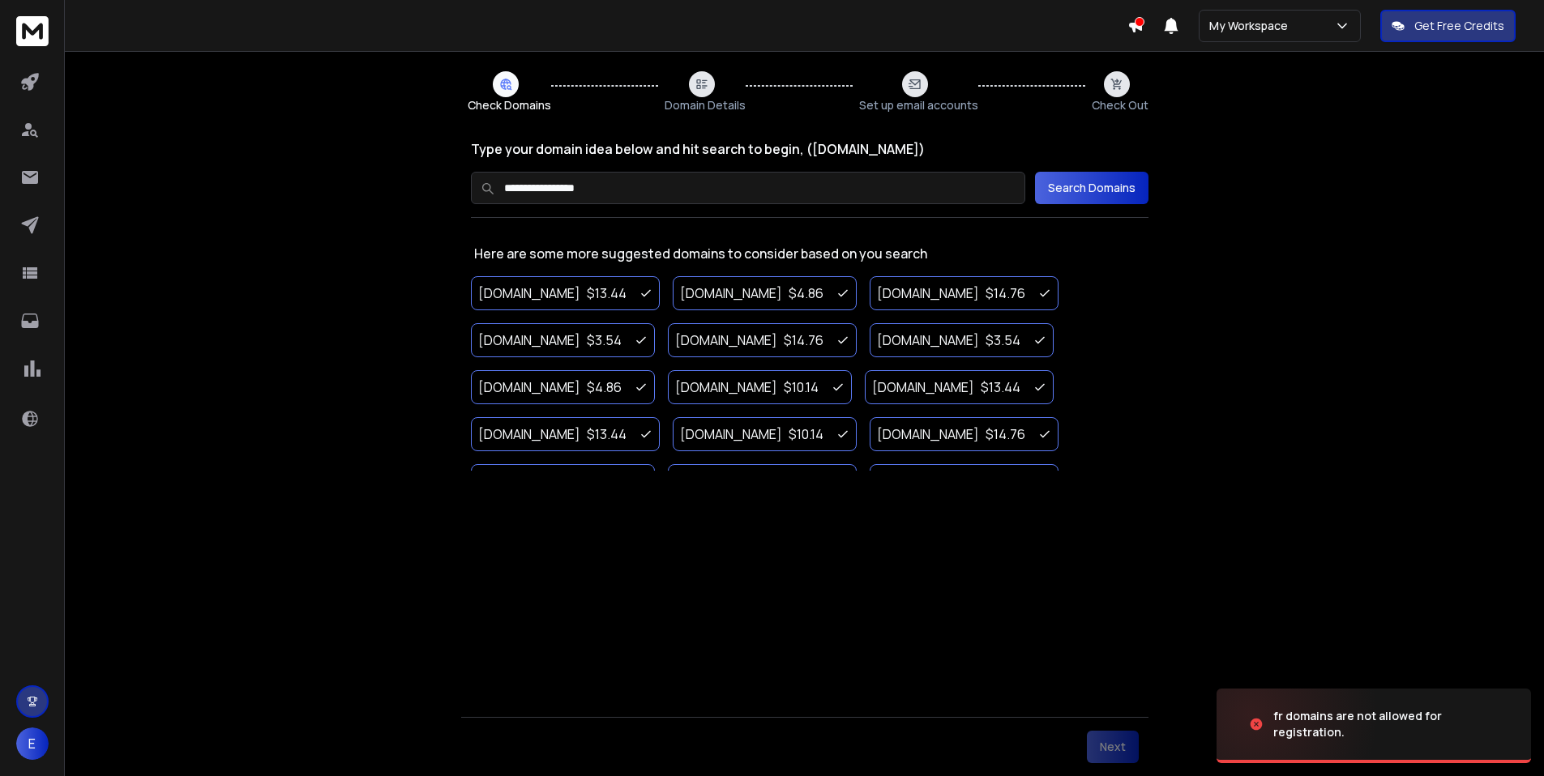 Image resolution: width=1544 pixels, height=776 pixels. I want to click on div: fr domains are not allowed for registration., so click(1392, 725).